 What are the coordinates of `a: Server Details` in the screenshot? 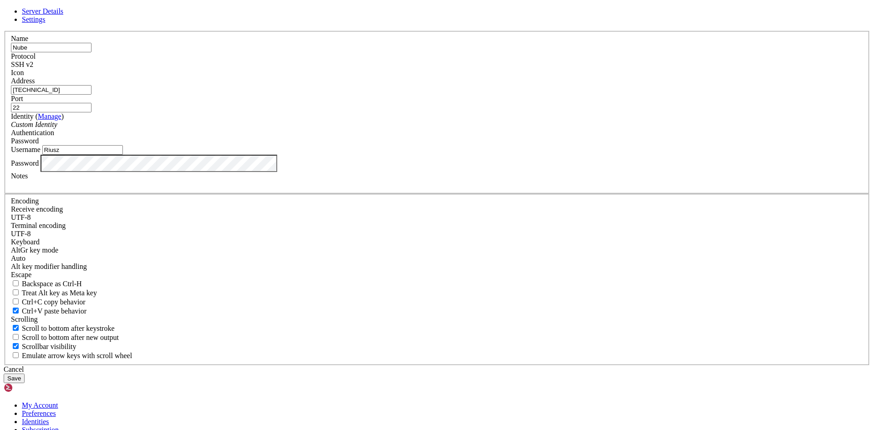 It's located at (42, 11).